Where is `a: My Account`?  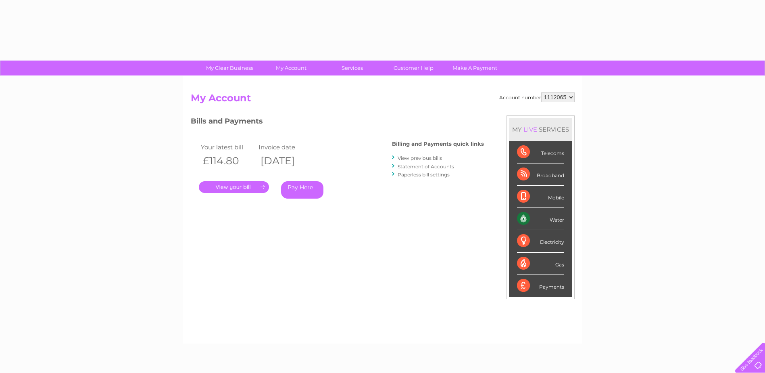 a: My Account is located at coordinates (291, 68).